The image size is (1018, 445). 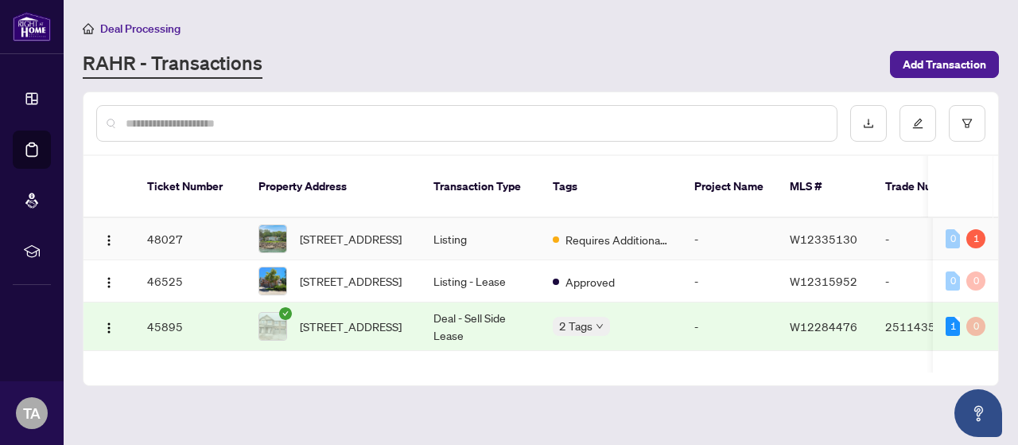 I want to click on button: edit, so click(x=918, y=123).